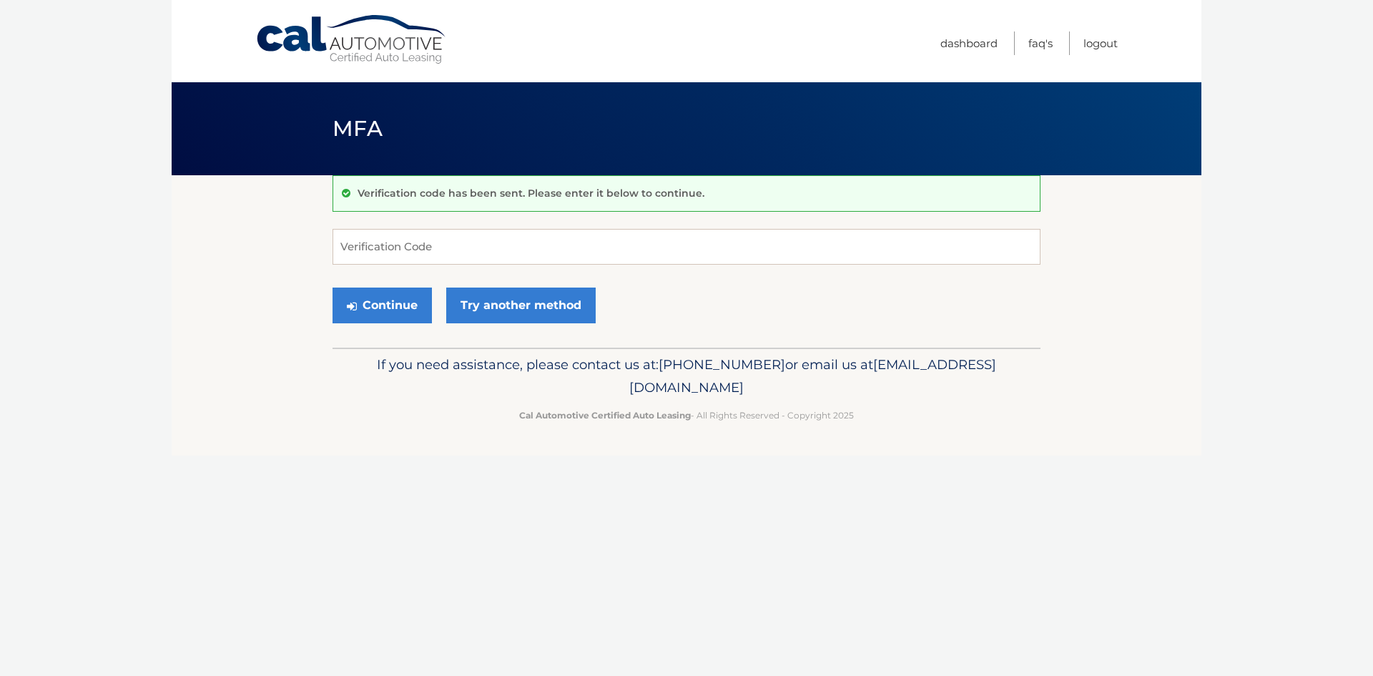 This screenshot has width=1373, height=676. Describe the element at coordinates (687, 247) in the screenshot. I see `input: Verification Code` at that location.